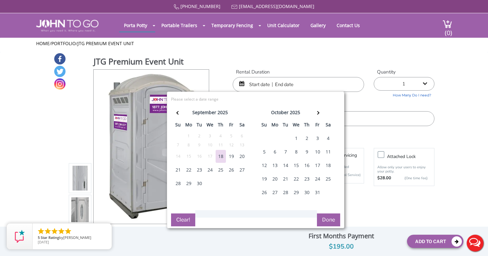  I want to click on span: 5, so click(39, 238).